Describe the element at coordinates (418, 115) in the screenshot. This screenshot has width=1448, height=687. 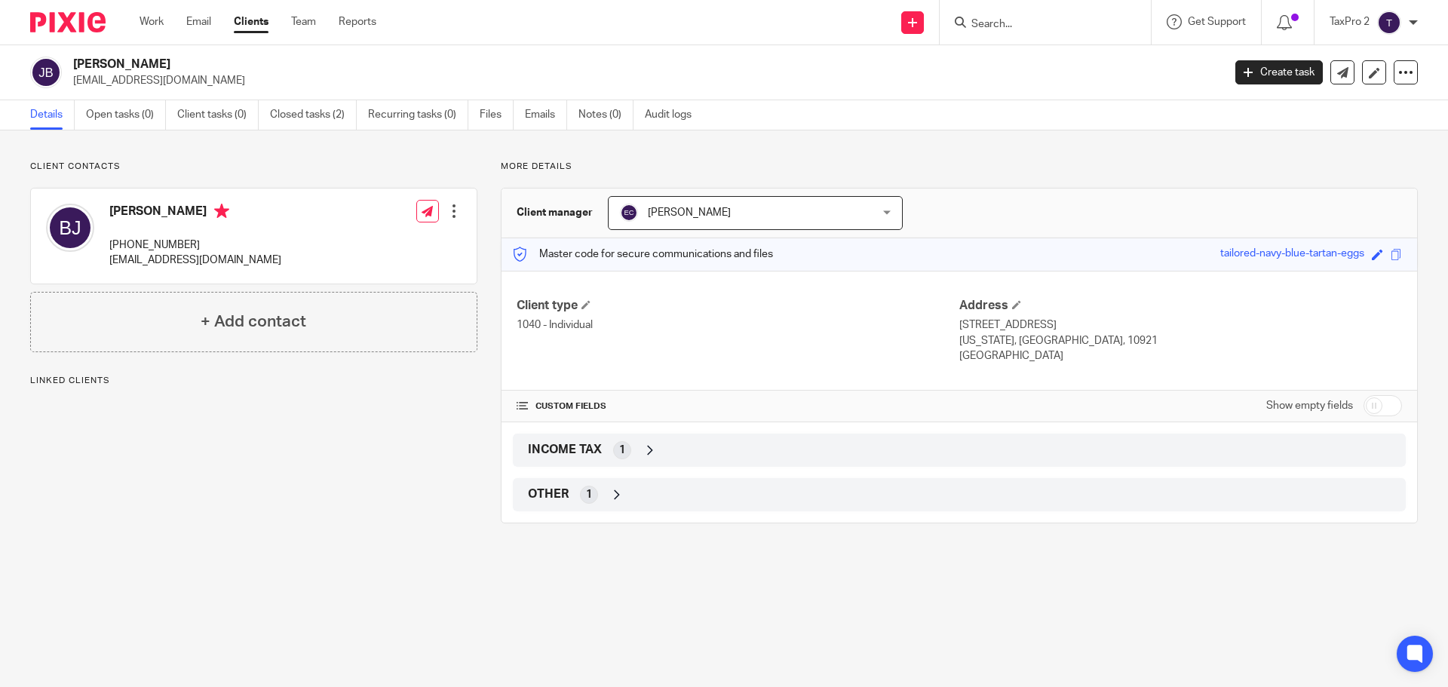
I see `a: Recurring tasks (0)` at that location.